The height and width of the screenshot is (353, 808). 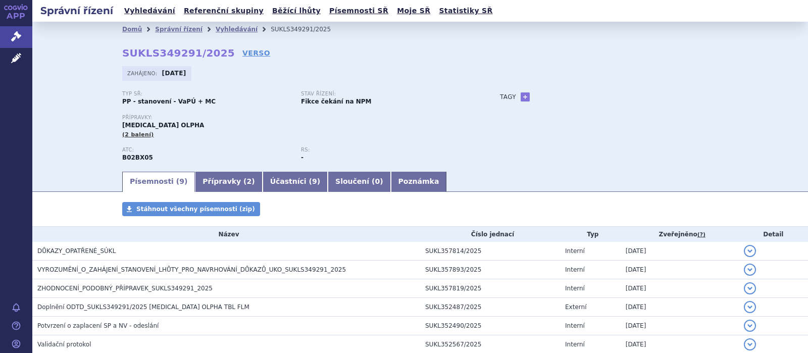 What do you see at coordinates (575, 307) in the screenshot?
I see `span: Externí` at bounding box center [575, 307].